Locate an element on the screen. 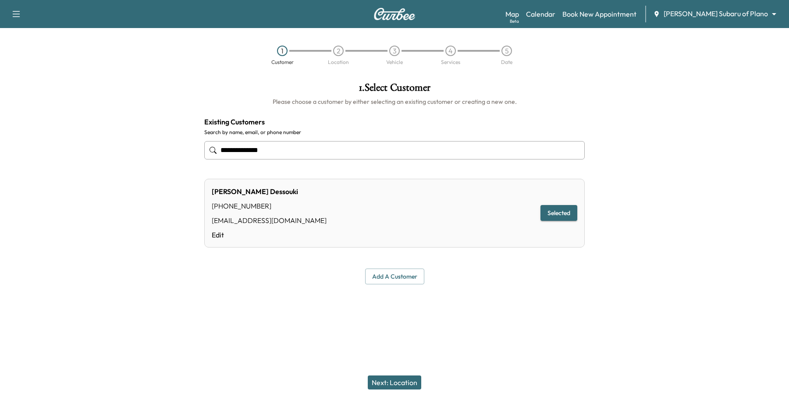  button: Selected is located at coordinates (559, 213).